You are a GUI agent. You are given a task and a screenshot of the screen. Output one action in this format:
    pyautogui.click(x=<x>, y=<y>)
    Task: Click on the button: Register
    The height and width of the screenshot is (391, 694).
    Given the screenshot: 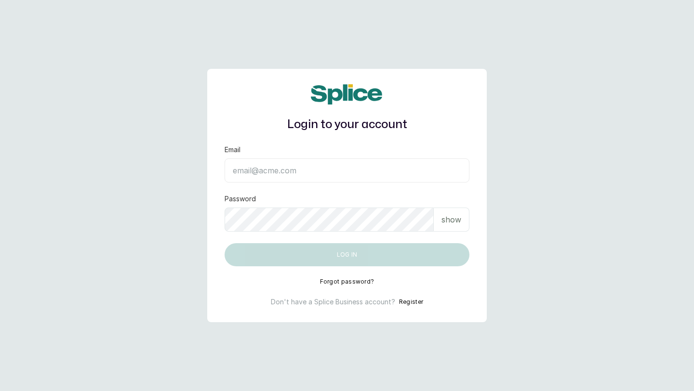 What is the action you would take?
    pyautogui.click(x=411, y=302)
    